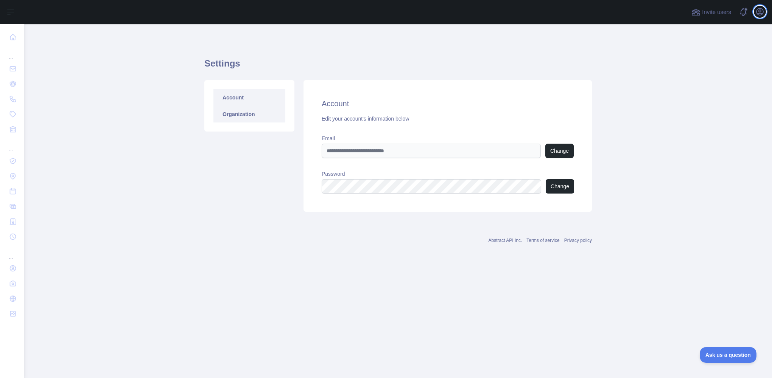 This screenshot has width=772, height=378. Describe the element at coordinates (716, 12) in the screenshot. I see `span: Invite users` at that location.